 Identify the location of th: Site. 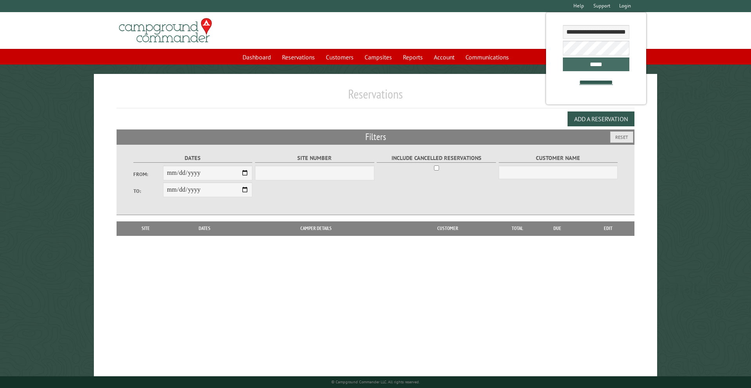
(146, 228).